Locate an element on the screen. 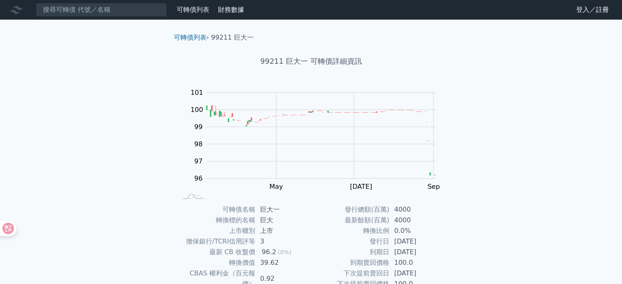 The image size is (622, 284). td: 轉換比例 is located at coordinates (350, 231).